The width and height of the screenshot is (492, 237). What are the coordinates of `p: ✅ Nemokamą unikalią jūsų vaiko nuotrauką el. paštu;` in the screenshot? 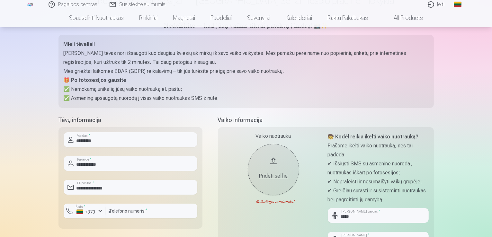 It's located at (246, 89).